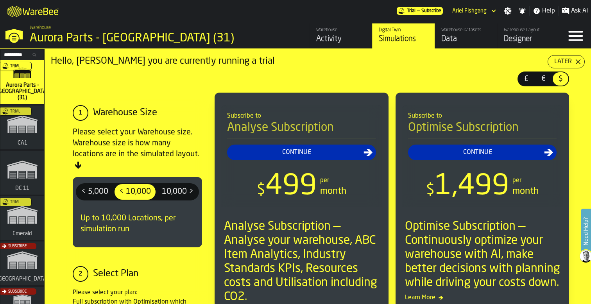 The height and width of the screenshot is (304, 591). What do you see at coordinates (528, 30) in the screenshot?
I see `div: Warehouse Layout` at bounding box center [528, 30].